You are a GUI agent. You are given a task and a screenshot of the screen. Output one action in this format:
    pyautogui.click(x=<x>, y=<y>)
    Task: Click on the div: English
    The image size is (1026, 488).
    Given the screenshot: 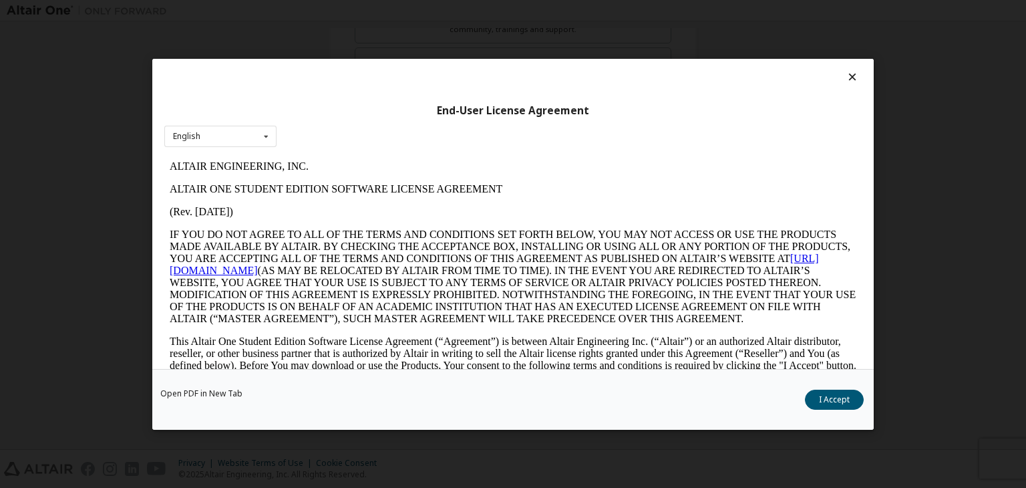 What is the action you would take?
    pyautogui.click(x=186, y=136)
    